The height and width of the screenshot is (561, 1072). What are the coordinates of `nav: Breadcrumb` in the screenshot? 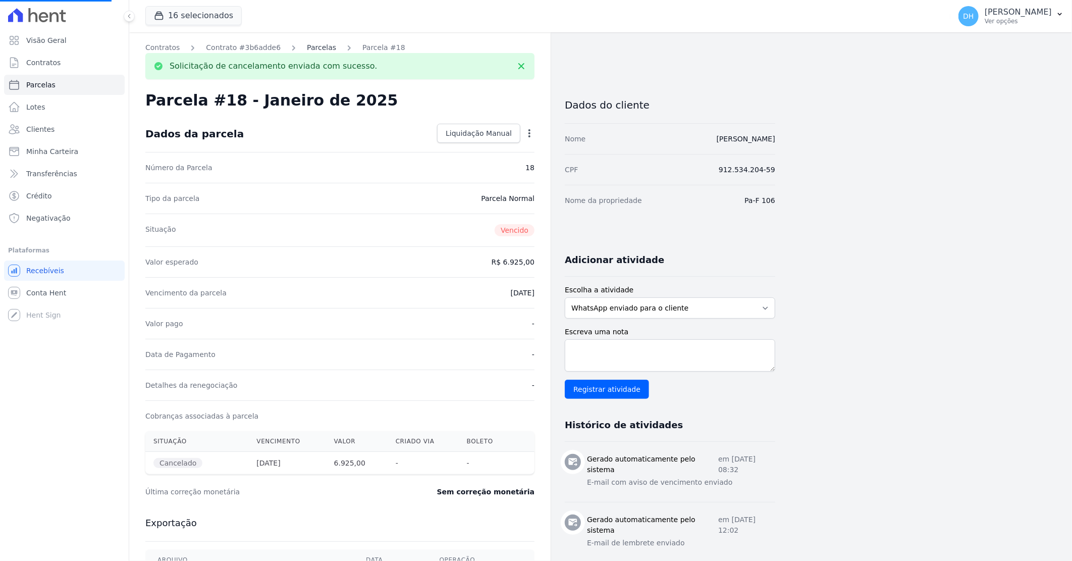 It's located at (340, 47).